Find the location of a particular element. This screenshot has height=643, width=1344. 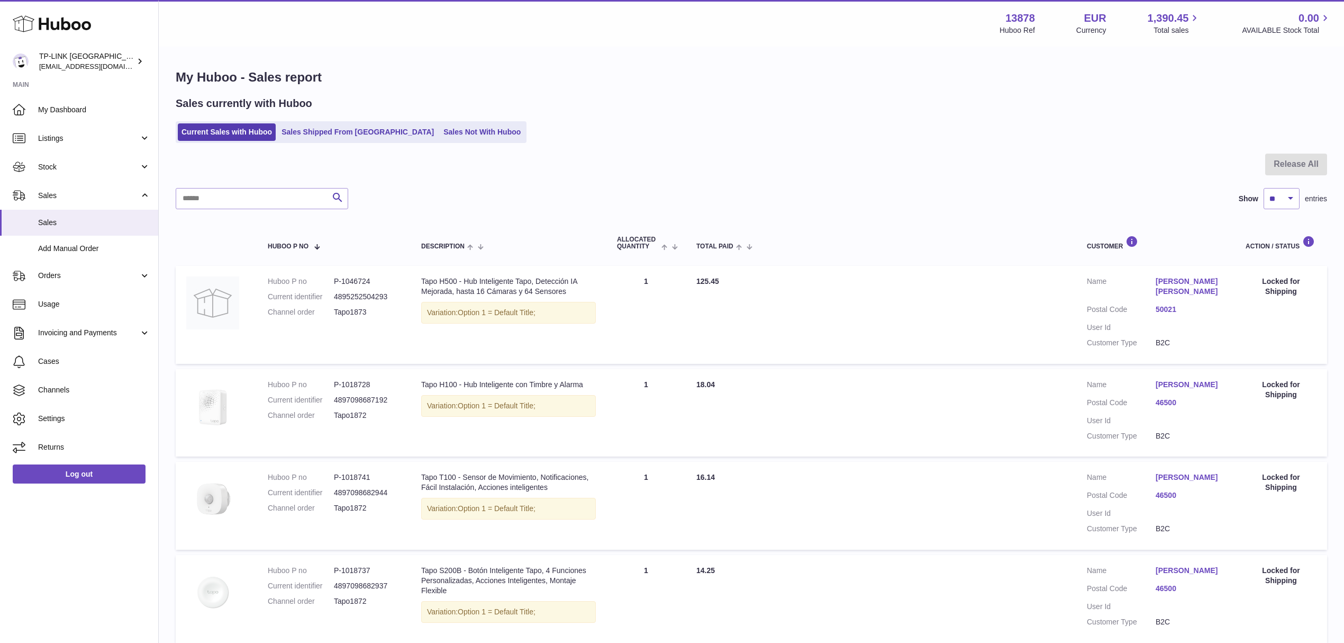

div: Tapo T100 - Sensor de Movimiento, Notificaciones, Fácil Instalación, Acciones inteligentes is located at coordinates (509, 482).